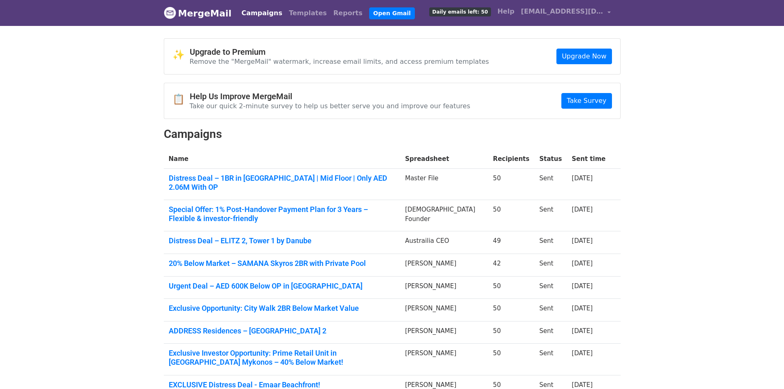  I want to click on th: Spreadsheet, so click(444, 159).